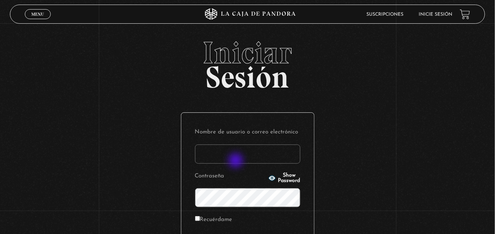 Image resolution: width=495 pixels, height=234 pixels. Describe the element at coordinates (248, 132) in the screenshot. I see `label: Nombre de usuario o correo electrónico` at that location.